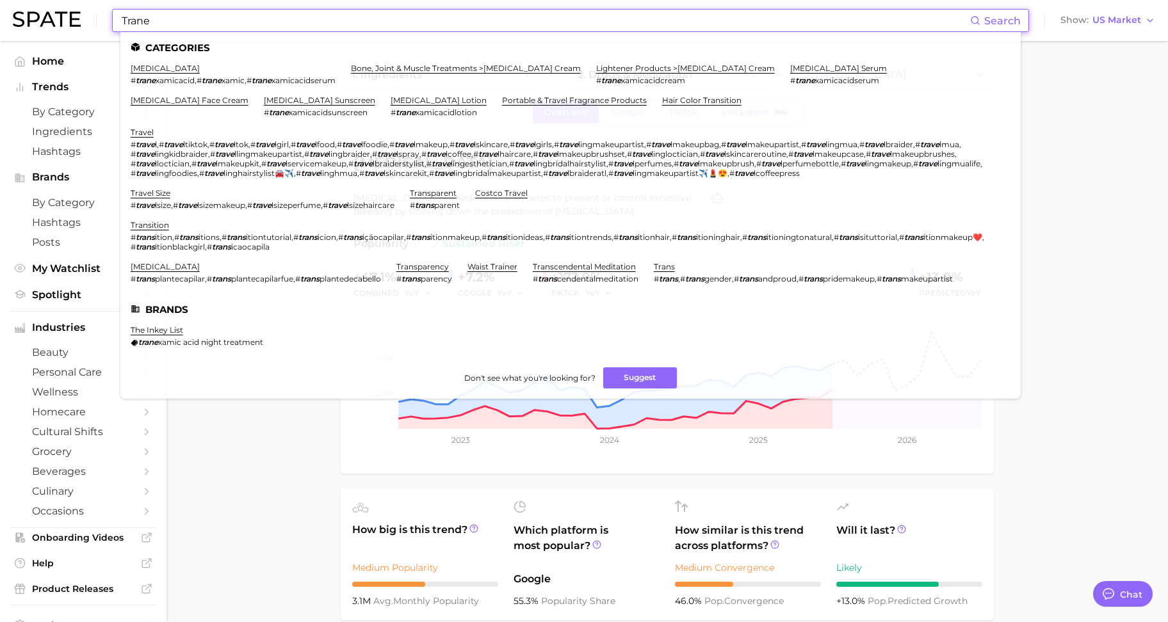 This screenshot has width=1168, height=622. I want to click on a: trans, so click(664, 266).